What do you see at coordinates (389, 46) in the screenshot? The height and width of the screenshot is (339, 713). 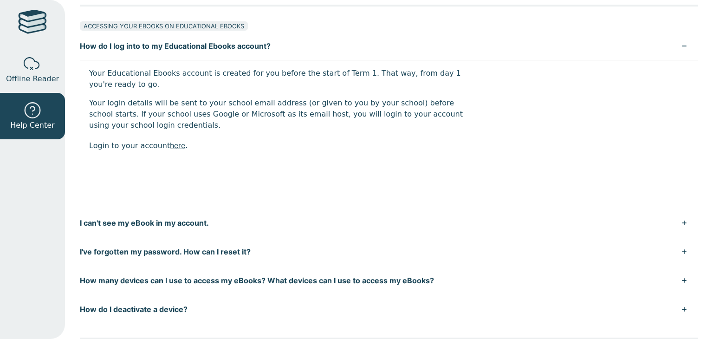 I see `button: How do I log into to my Educational Ebooks account?` at bounding box center [389, 46].